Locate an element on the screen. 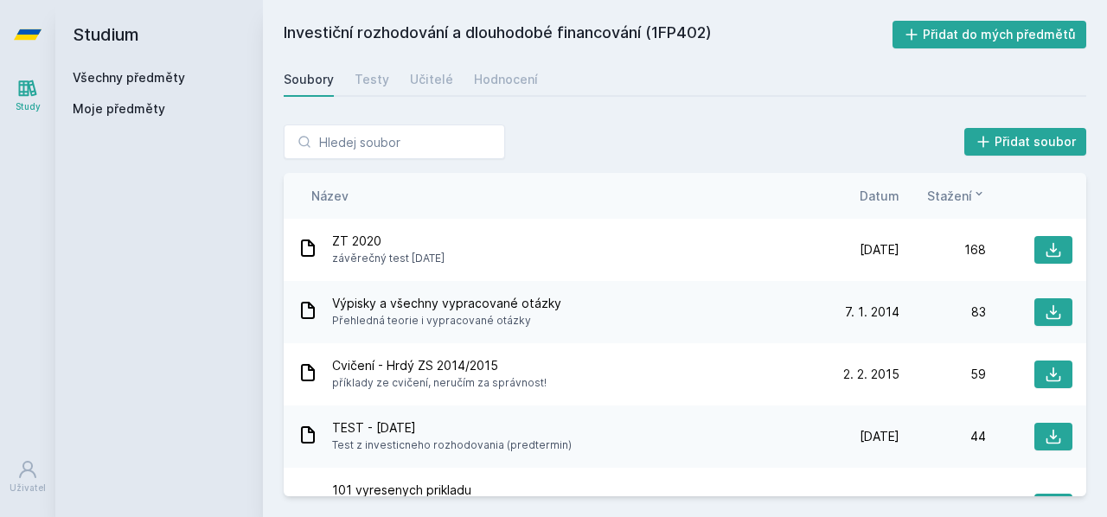 Image resolution: width=1107 pixels, height=517 pixels. span: Test z investicneho rozhodovania (predtermin) is located at coordinates (451, 445).